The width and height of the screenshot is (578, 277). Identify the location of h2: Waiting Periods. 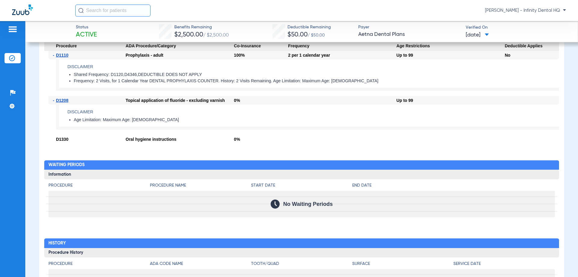
(301, 165).